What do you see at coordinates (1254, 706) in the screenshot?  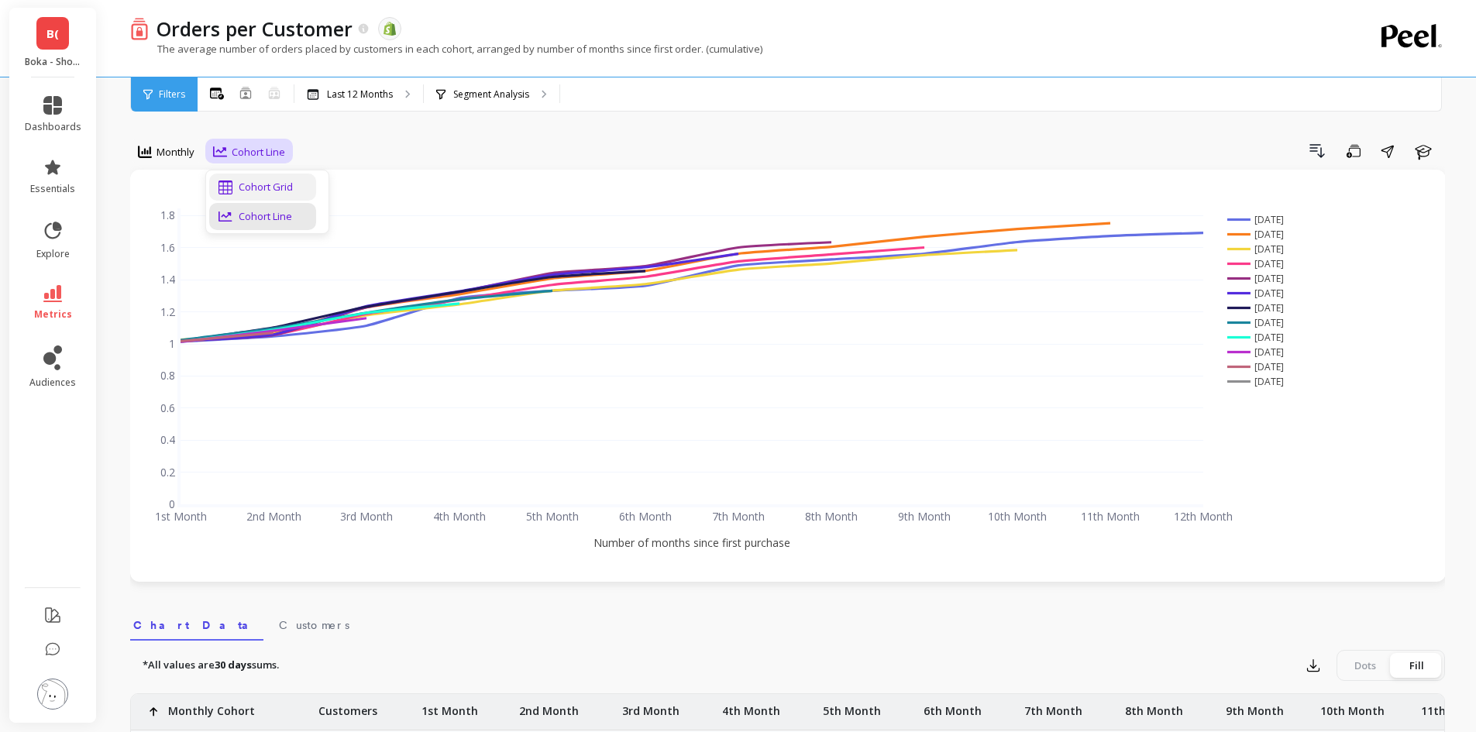 I see `p: 9th Month` at bounding box center [1254, 706].